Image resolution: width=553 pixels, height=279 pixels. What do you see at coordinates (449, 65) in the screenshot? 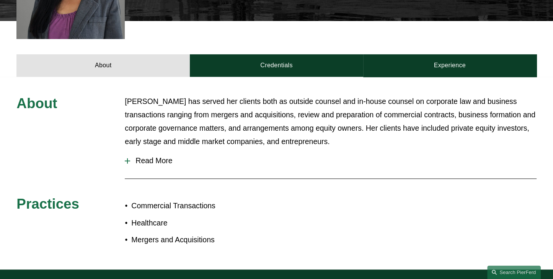
I see `a: Experience` at bounding box center [449, 65].